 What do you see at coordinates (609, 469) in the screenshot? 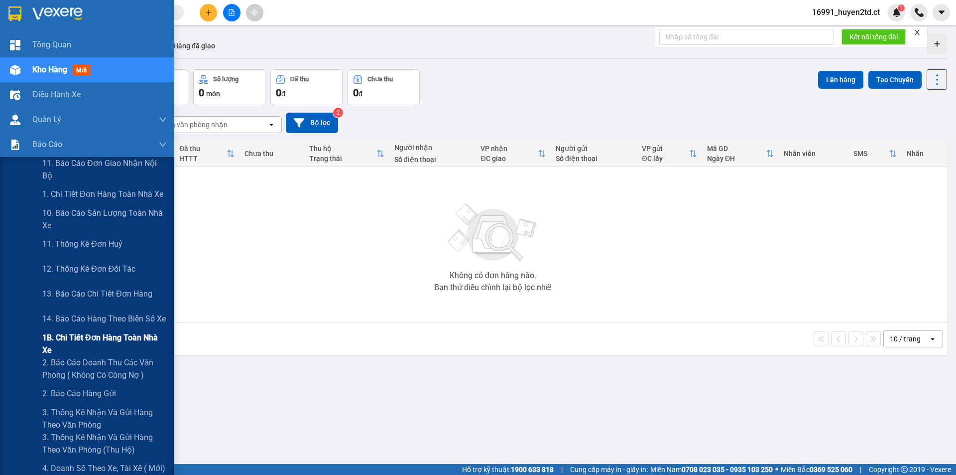
I see `span: Cung cấp máy in - giấy in:` at bounding box center [609, 469].